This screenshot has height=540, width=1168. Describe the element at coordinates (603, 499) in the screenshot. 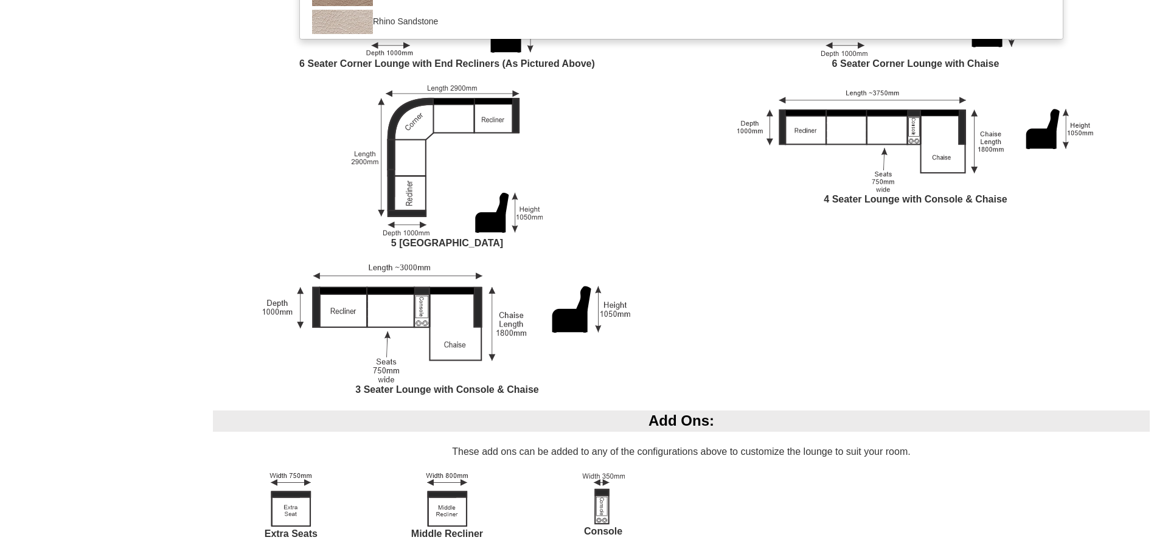

I see `img: Console` at that location.